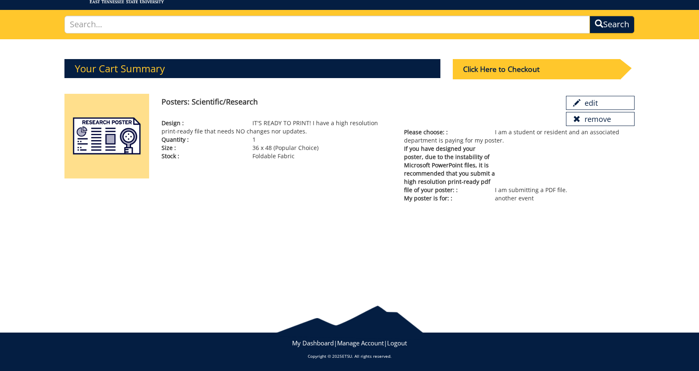  I want to click on input: Search..., so click(327, 24).